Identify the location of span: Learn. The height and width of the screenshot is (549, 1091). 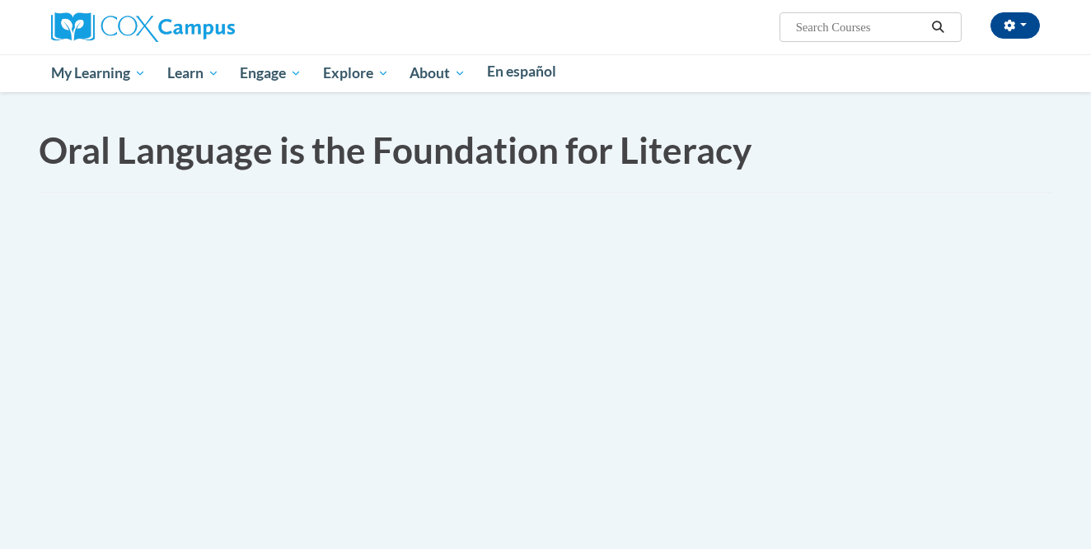
(193, 73).